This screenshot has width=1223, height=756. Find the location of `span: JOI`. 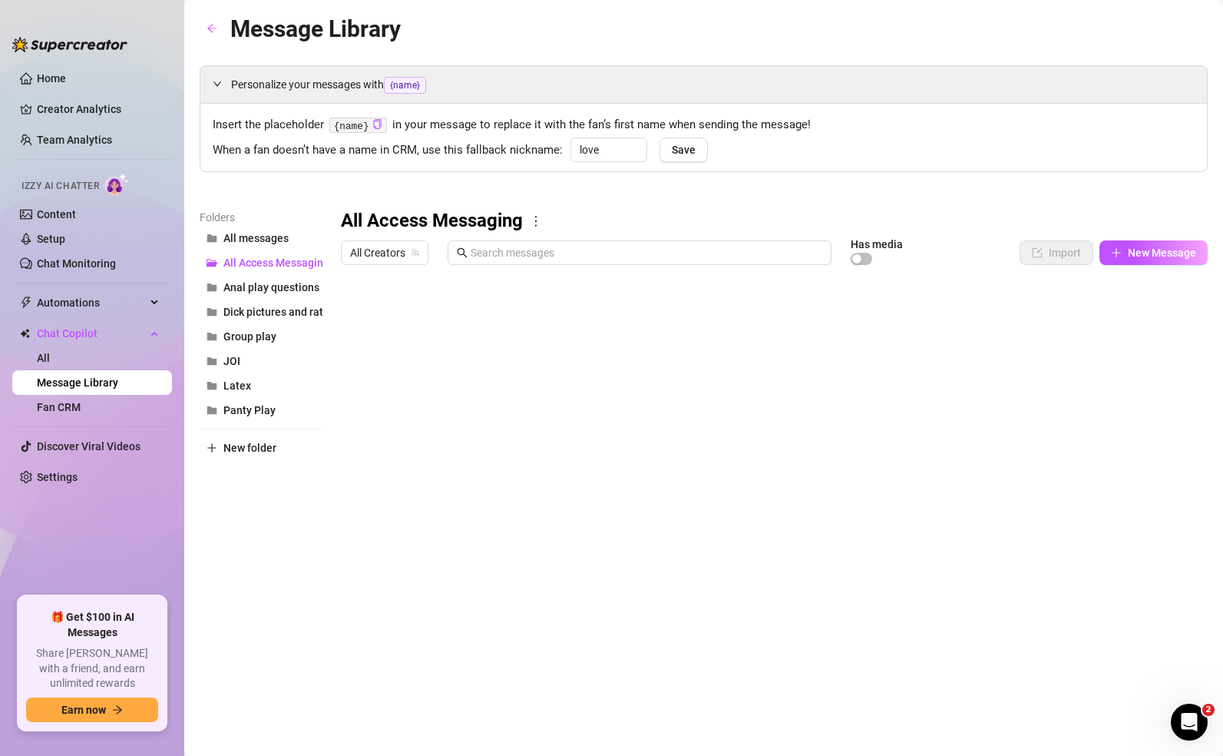

span: JOI is located at coordinates (232, 361).